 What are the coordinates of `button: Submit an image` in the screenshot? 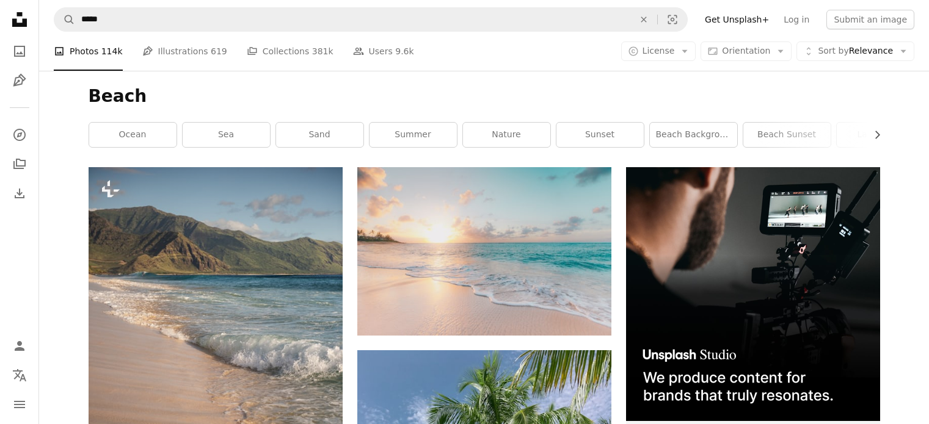 It's located at (870, 20).